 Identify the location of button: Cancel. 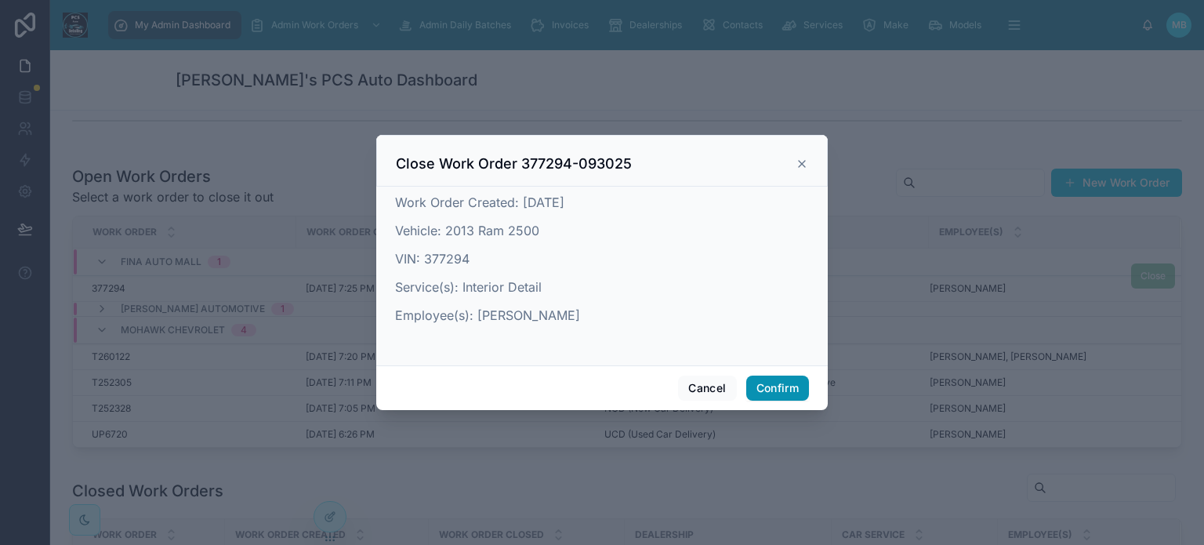
(707, 388).